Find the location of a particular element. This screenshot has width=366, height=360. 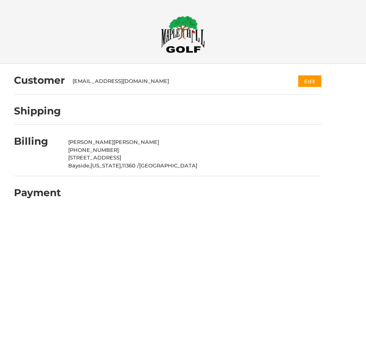

h2: Shipping is located at coordinates (37, 111).